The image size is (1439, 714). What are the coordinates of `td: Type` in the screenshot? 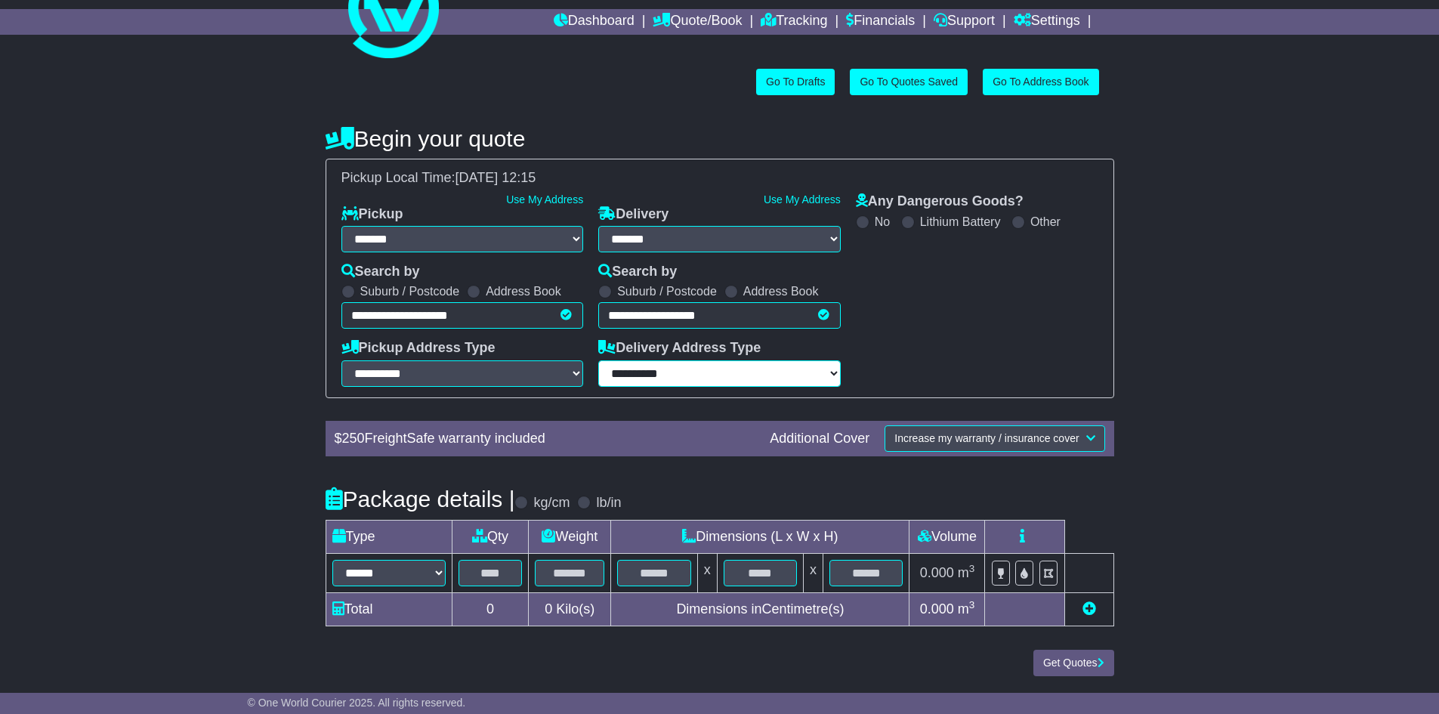 It's located at (388, 536).